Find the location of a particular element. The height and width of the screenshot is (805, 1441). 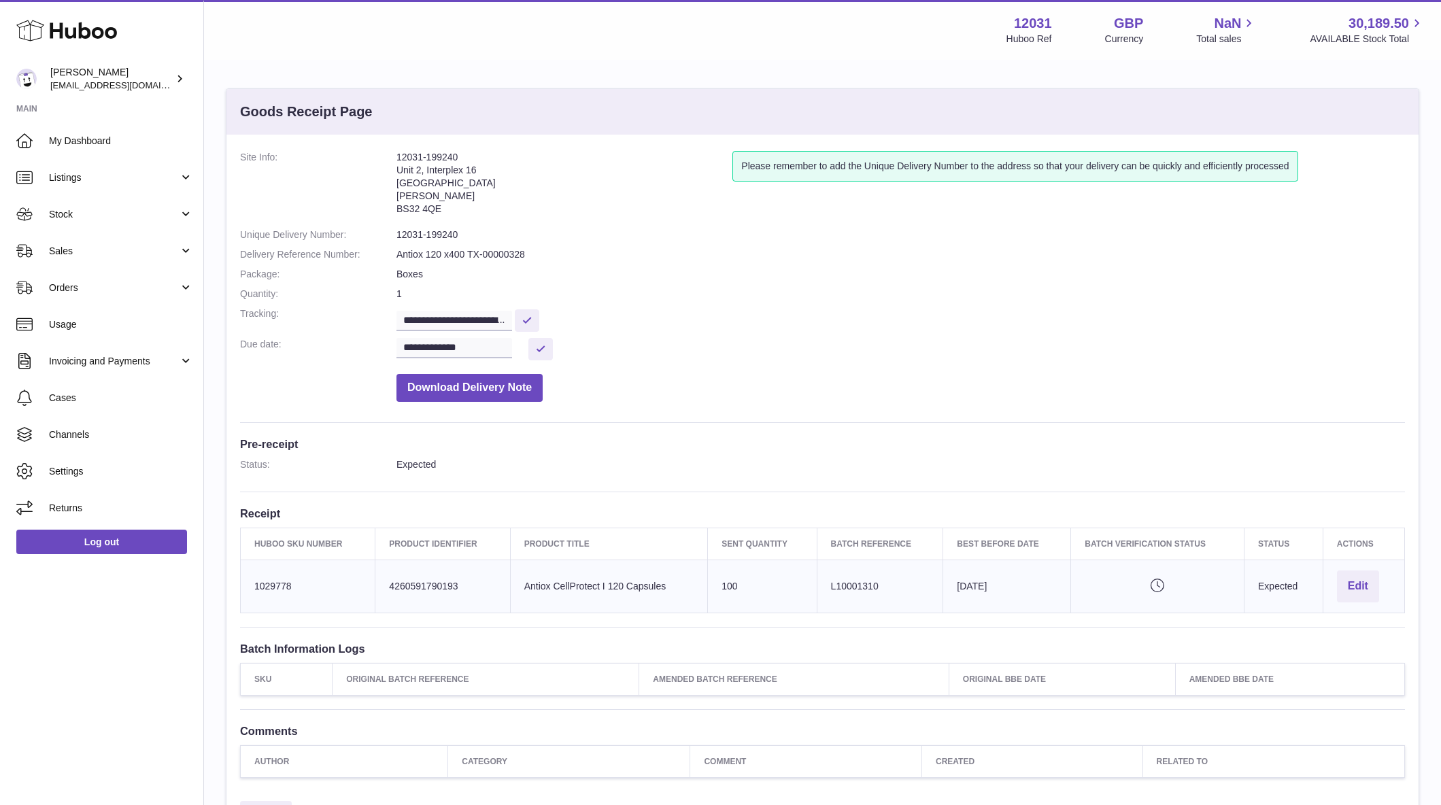

button: Download Delivery Note is located at coordinates (469, 388).